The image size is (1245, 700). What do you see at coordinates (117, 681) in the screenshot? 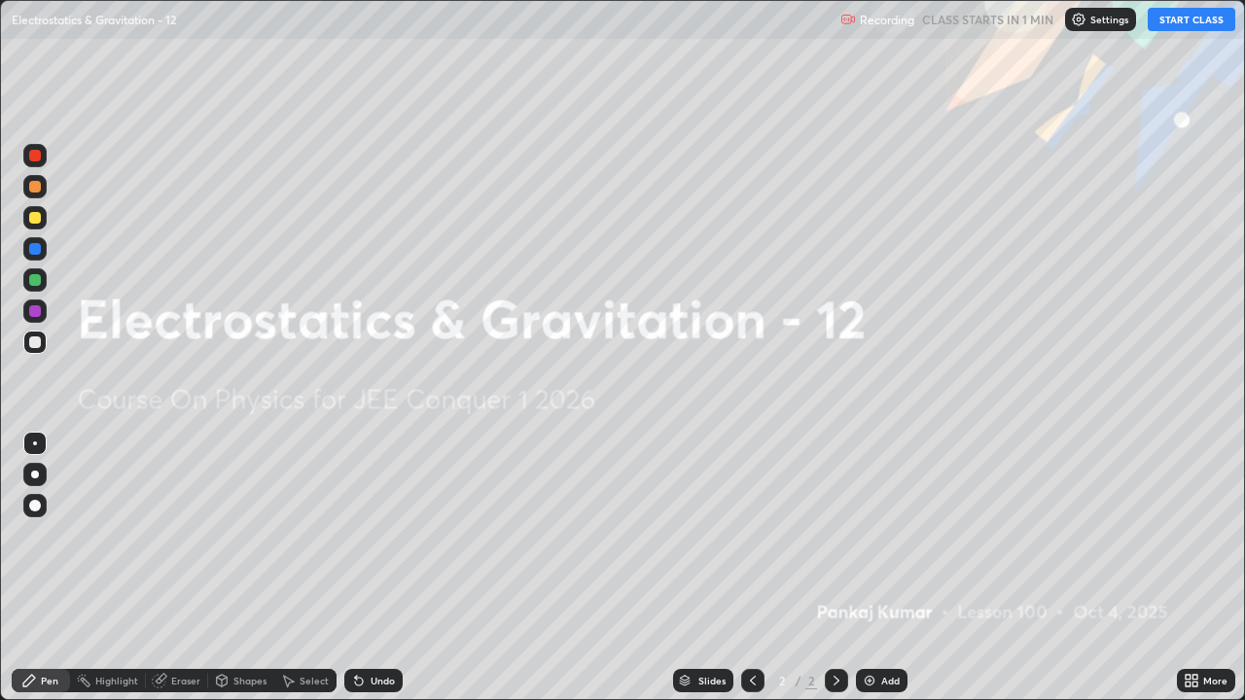
I see `div: Highlight` at bounding box center [117, 681].